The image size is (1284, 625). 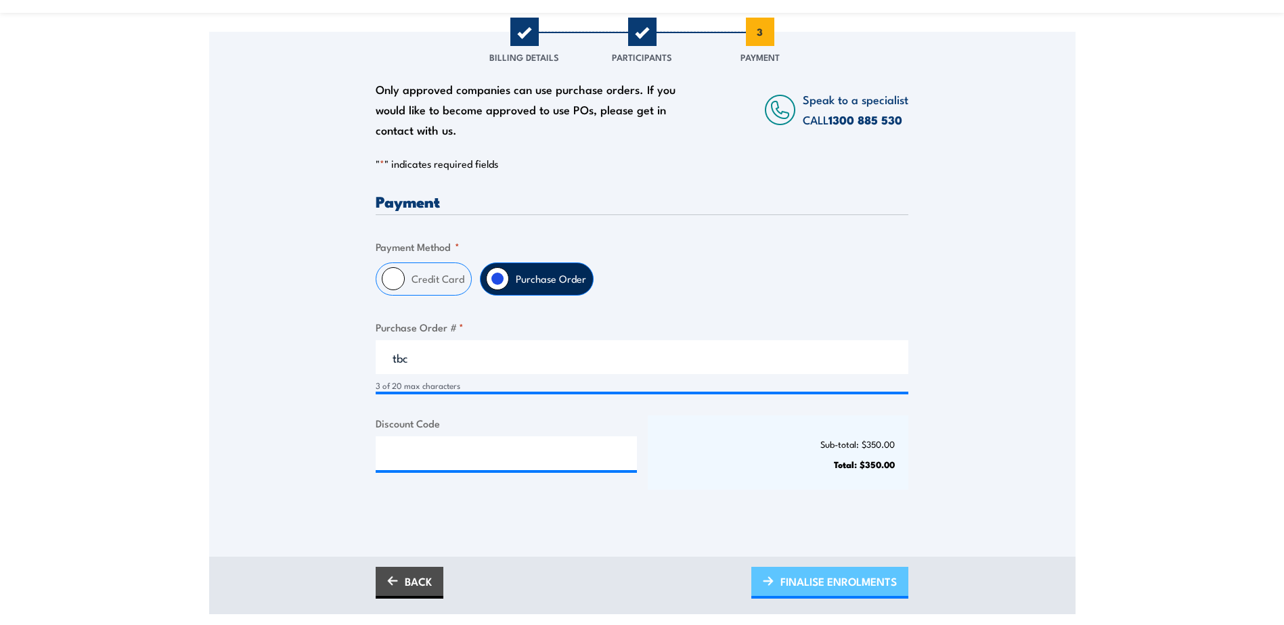 I want to click on a: BACK, so click(x=409, y=583).